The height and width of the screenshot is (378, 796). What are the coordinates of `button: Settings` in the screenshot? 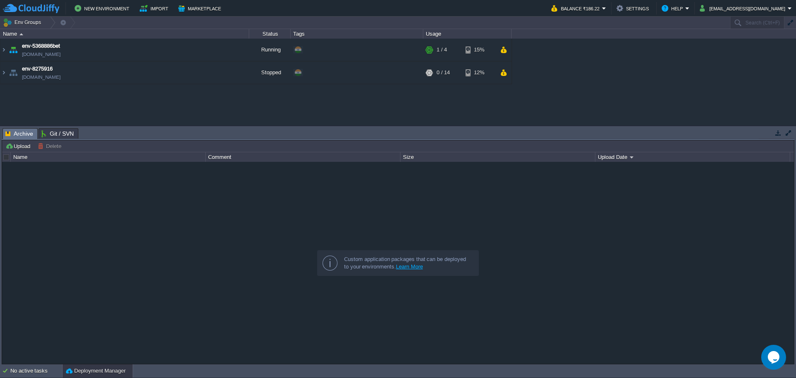 It's located at (634, 8).